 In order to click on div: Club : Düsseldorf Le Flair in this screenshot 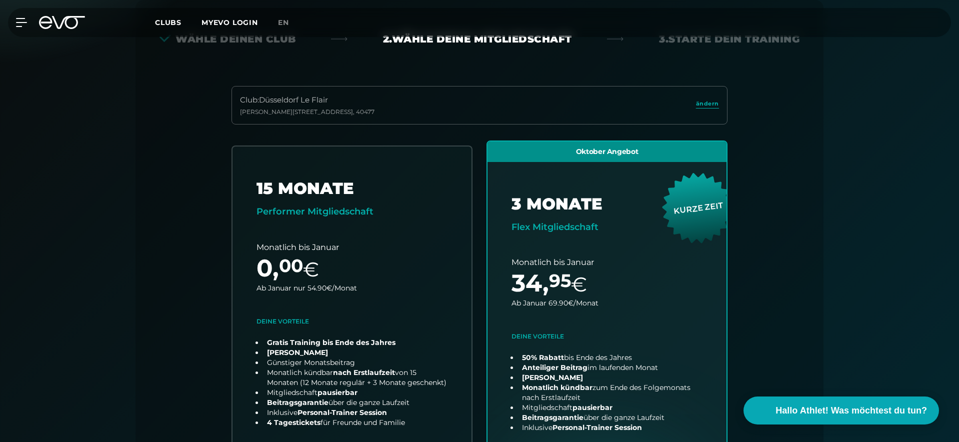, I will do `click(307, 100)`.